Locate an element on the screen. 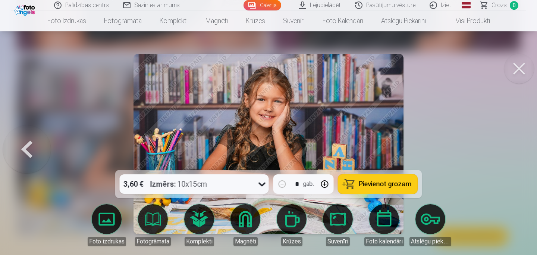  div: Magnēti is located at coordinates (246, 241).